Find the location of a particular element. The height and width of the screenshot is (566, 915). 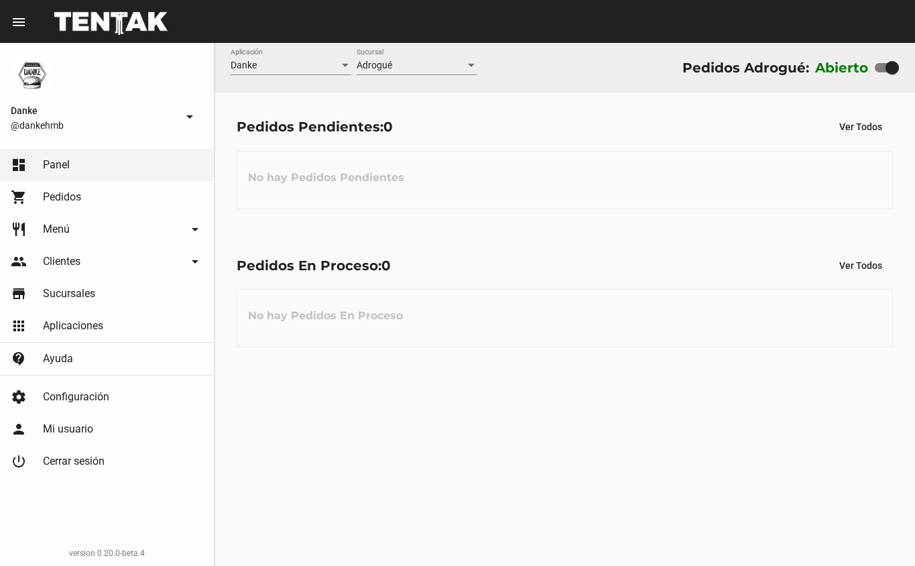

div: version 0.20.0-beta.4 is located at coordinates (107, 553).